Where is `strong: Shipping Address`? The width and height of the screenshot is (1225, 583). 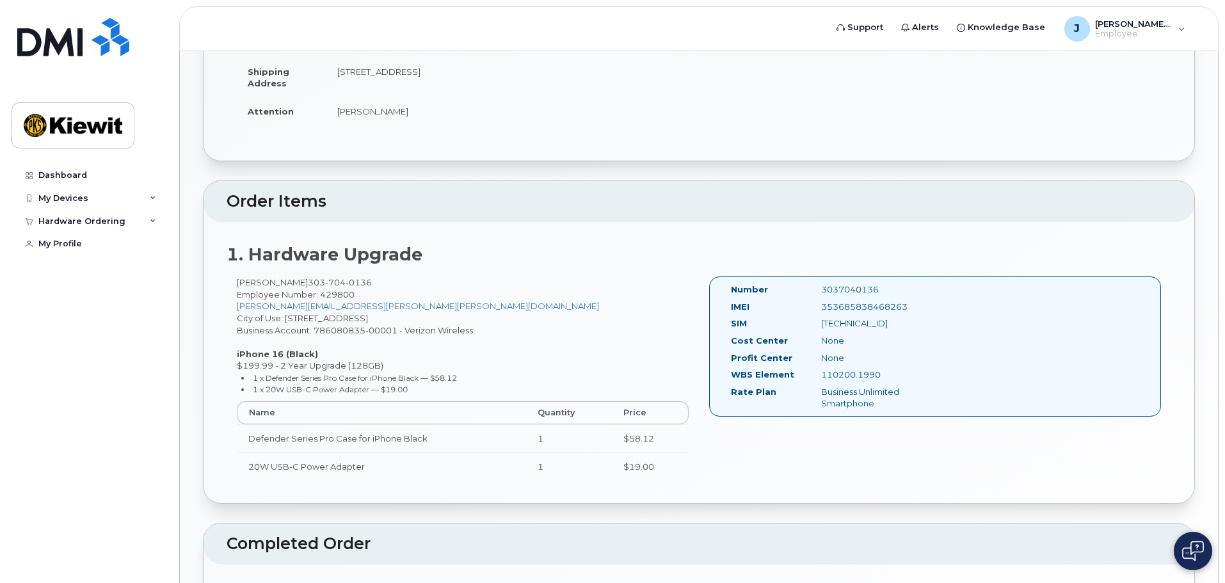
strong: Shipping Address is located at coordinates (268, 77).